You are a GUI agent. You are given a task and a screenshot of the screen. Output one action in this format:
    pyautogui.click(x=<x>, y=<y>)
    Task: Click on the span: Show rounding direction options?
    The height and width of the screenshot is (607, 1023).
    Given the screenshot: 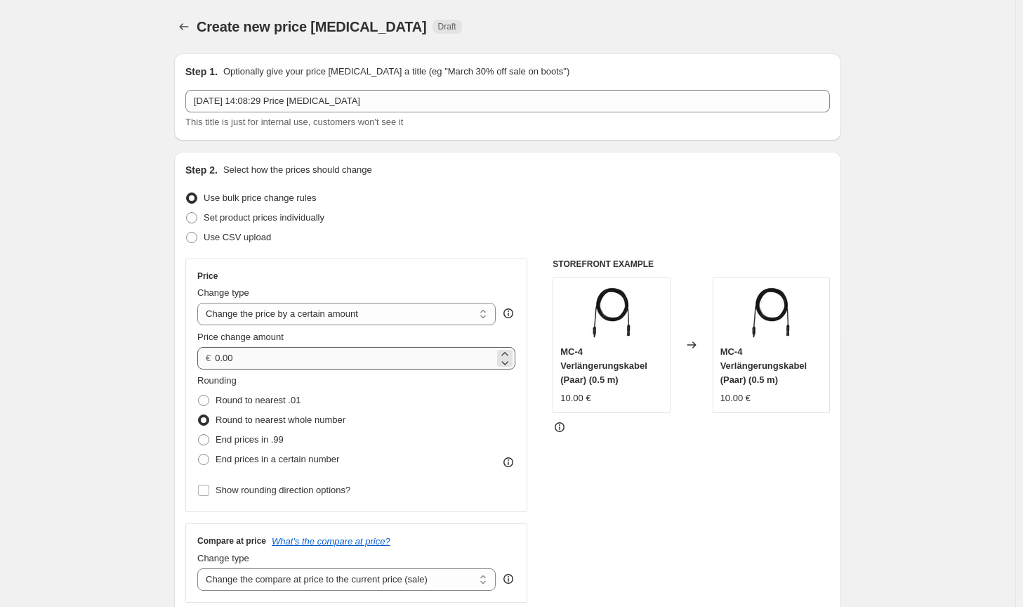 What is the action you would take?
    pyautogui.click(x=283, y=490)
    